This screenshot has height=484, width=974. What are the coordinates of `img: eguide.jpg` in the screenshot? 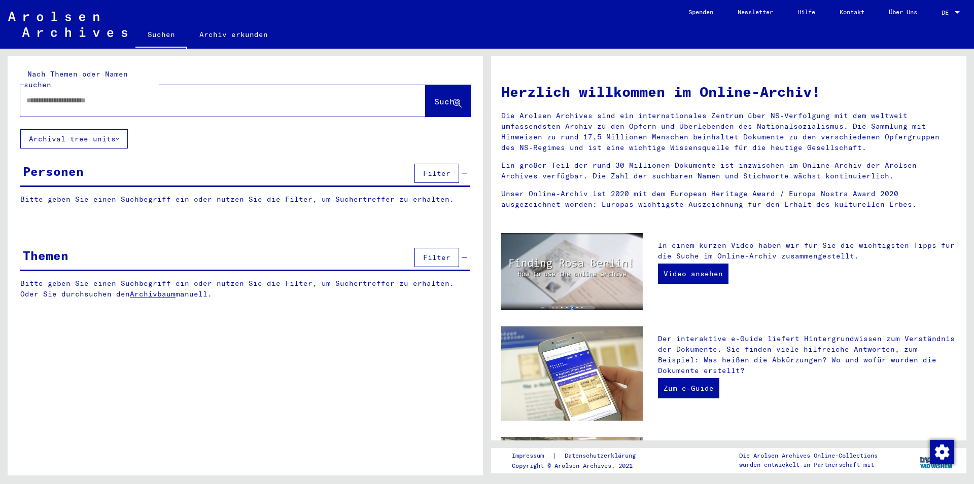 It's located at (572, 374).